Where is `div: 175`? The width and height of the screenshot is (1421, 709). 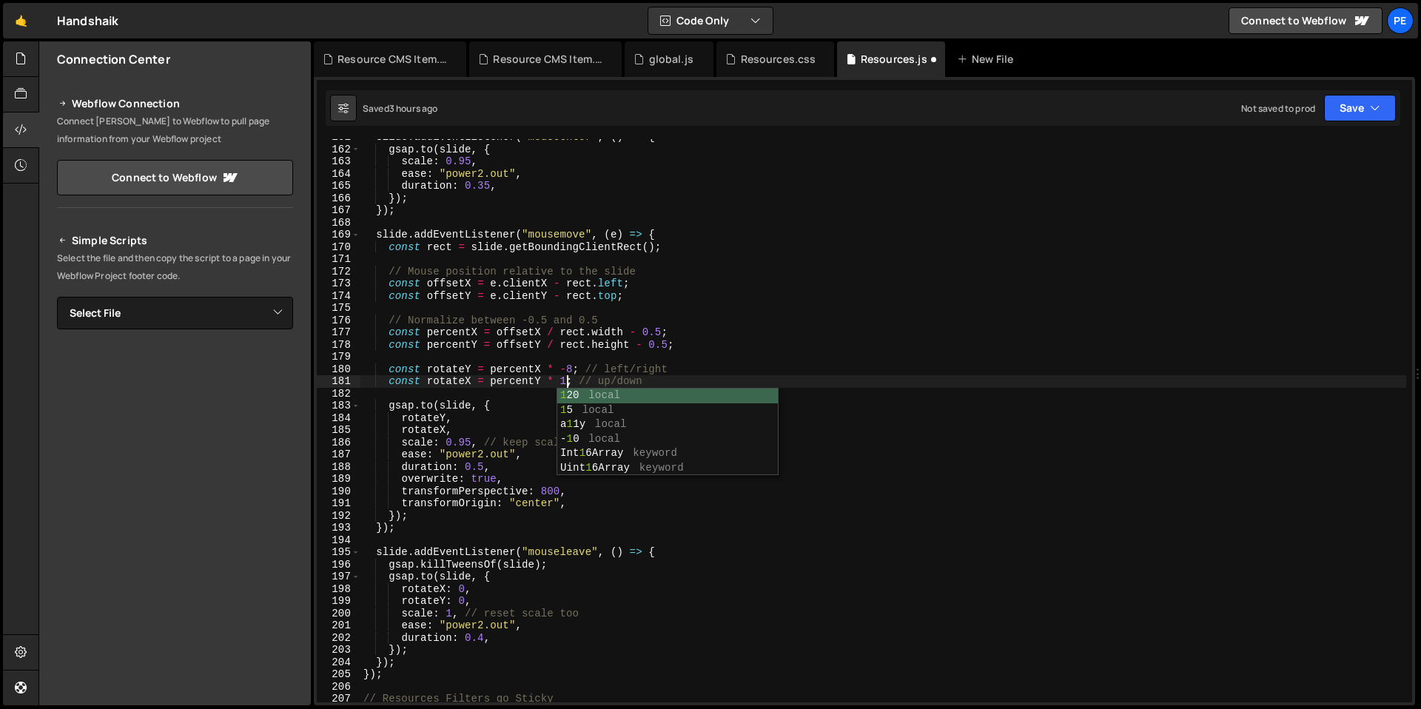
div: 175 is located at coordinates (338, 308).